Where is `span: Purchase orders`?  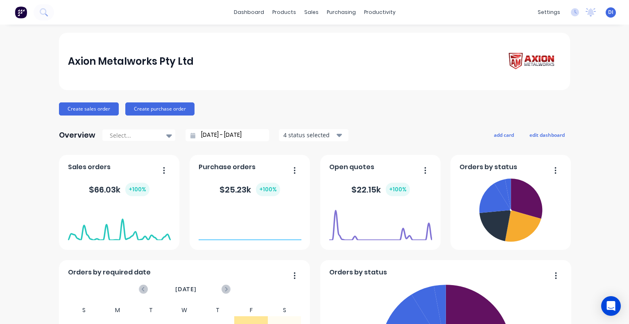 span: Purchase orders is located at coordinates (227, 167).